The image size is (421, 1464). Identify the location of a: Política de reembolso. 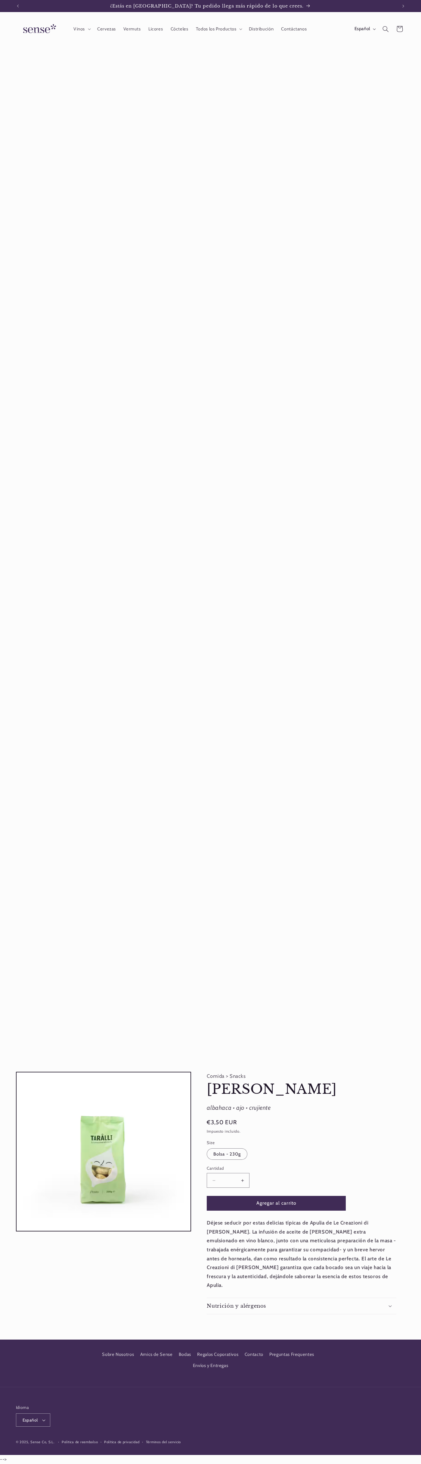
(80, 1442).